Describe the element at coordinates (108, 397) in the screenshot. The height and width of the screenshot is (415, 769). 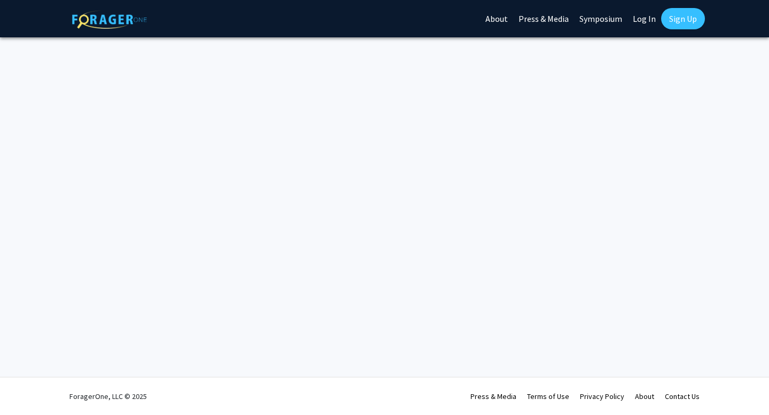
I see `div: ForagerOne, LLC © 2025` at that location.